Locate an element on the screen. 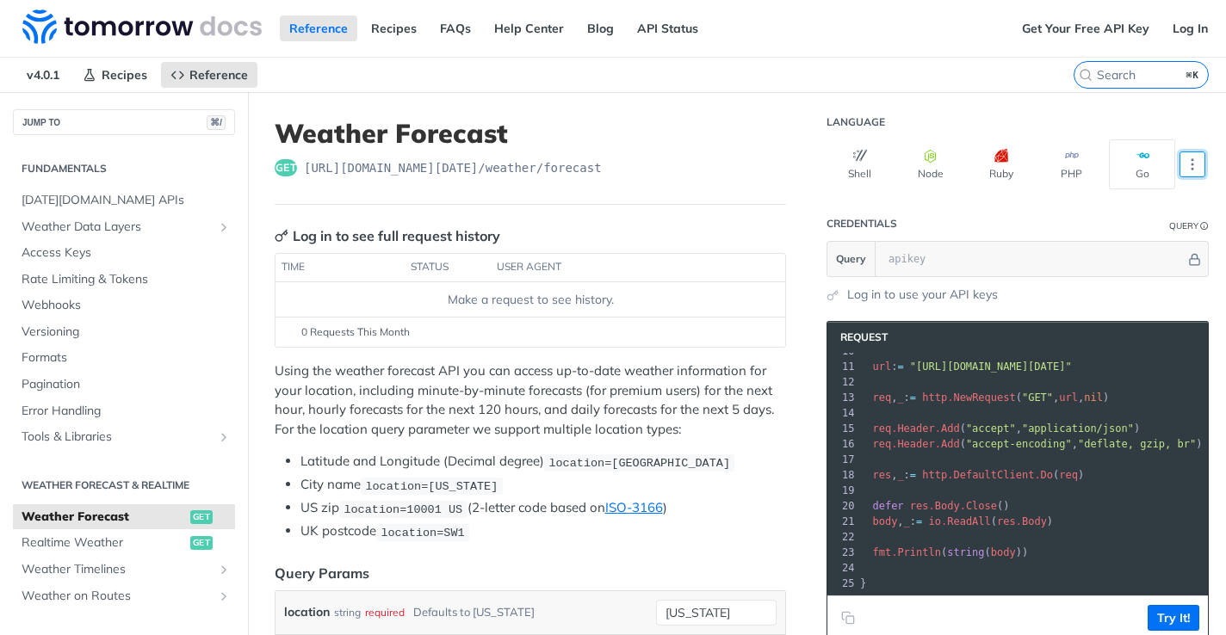  a: Error Handling is located at coordinates (124, 411).